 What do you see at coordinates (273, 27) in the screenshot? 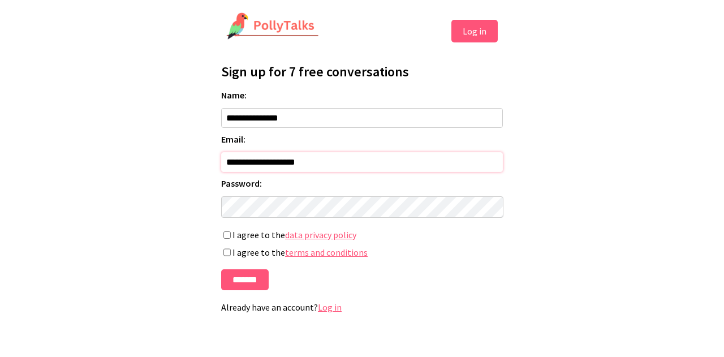
I see `img: PollyTalks Logo` at bounding box center [273, 27].